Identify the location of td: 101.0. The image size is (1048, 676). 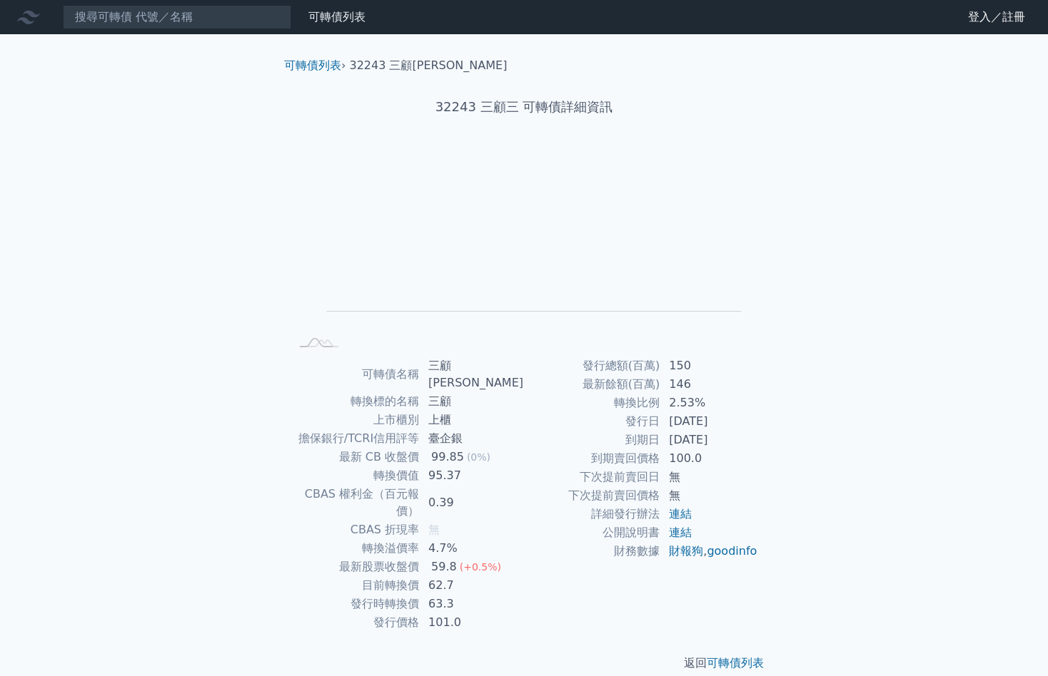
(472, 623).